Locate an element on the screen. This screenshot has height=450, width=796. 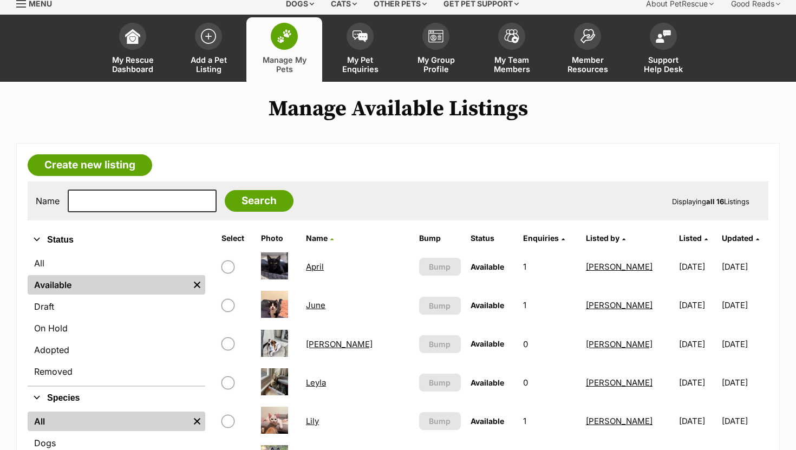
th: Bump is located at coordinates (440, 238).